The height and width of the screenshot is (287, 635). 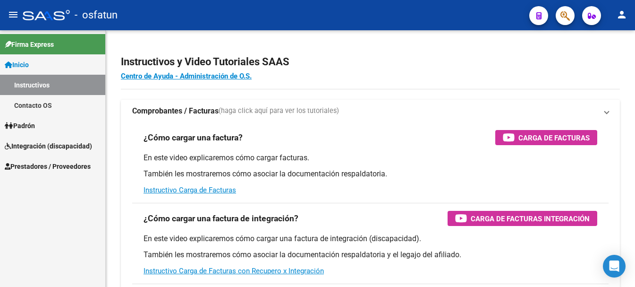 I want to click on span: Firma Express, so click(x=29, y=44).